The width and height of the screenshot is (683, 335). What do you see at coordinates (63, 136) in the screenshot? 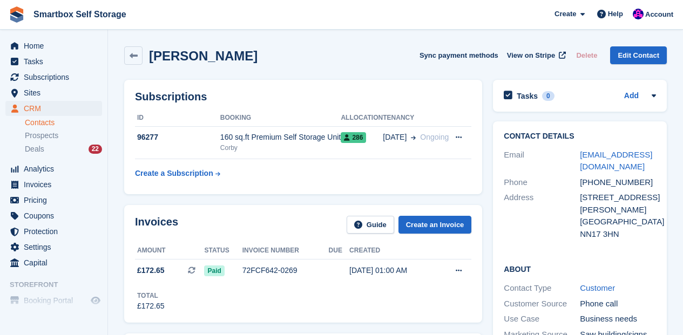
I see `a: Prospects` at bounding box center [63, 136].